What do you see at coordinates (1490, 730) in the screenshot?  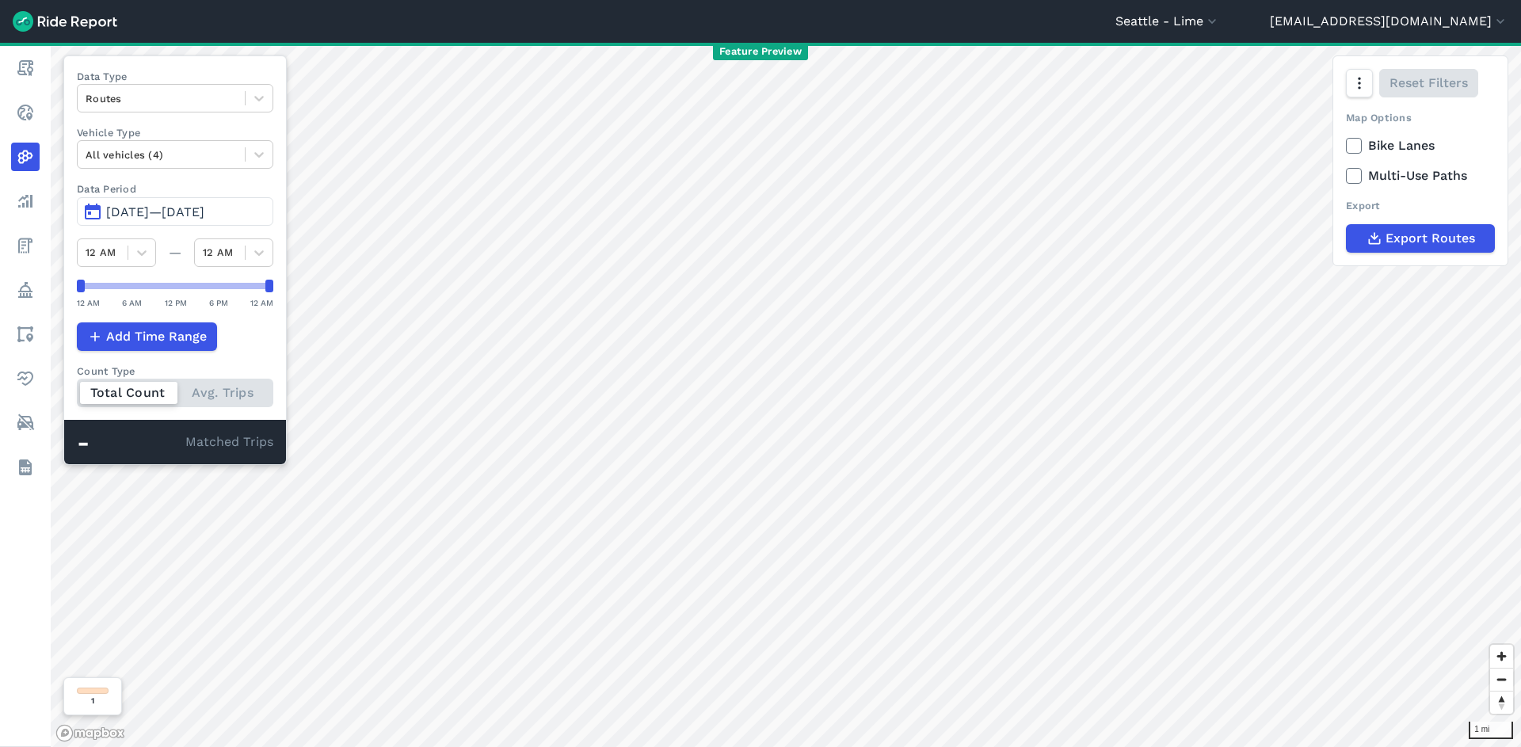 I see `div: 1 mi` at bounding box center [1490, 730].